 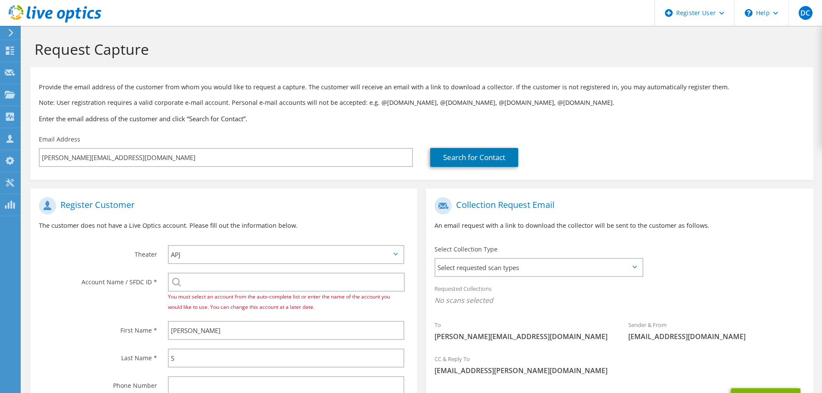 What do you see at coordinates (474, 158) in the screenshot?
I see `a: Search for Contact` at bounding box center [474, 158].